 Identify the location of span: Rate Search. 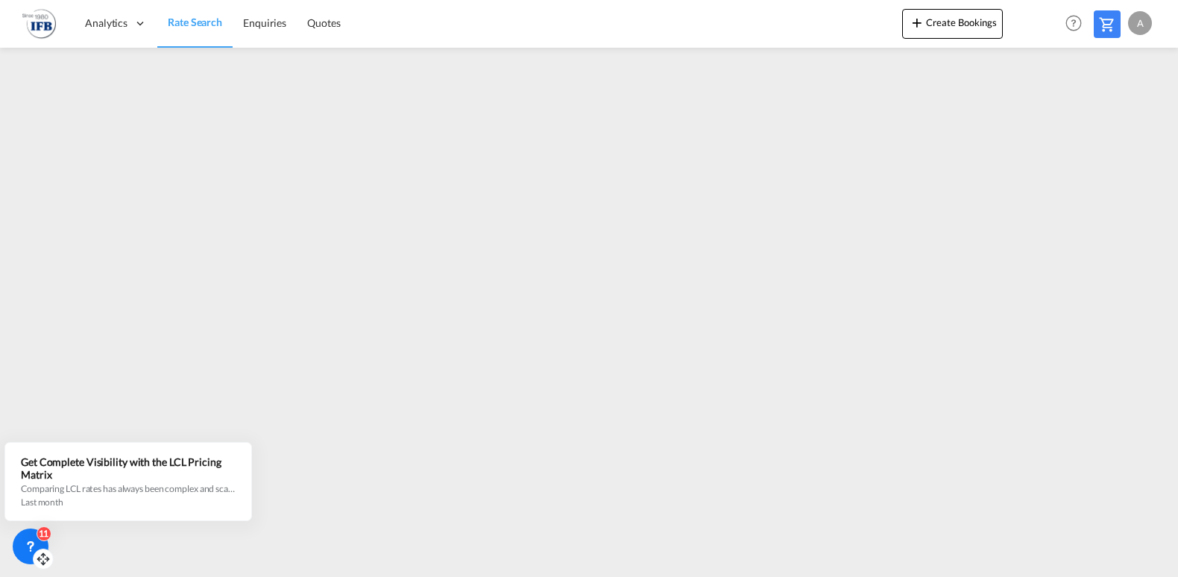
(195, 22).